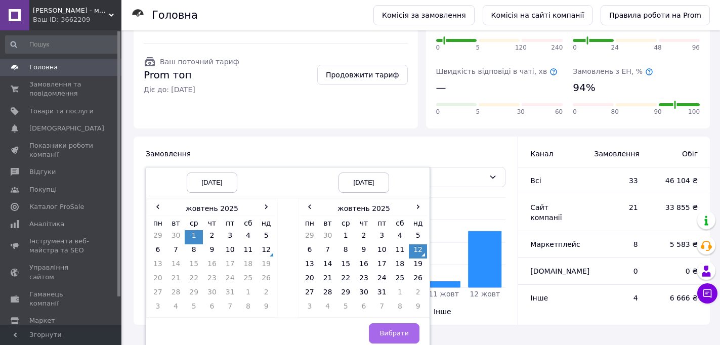 This screenshot has height=345, width=720. I want to click on span: Всi, so click(535, 181).